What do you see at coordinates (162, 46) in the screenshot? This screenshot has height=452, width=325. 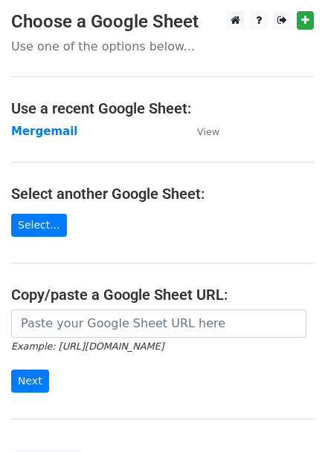 I see `p: Use one of the options below...` at bounding box center [162, 46].